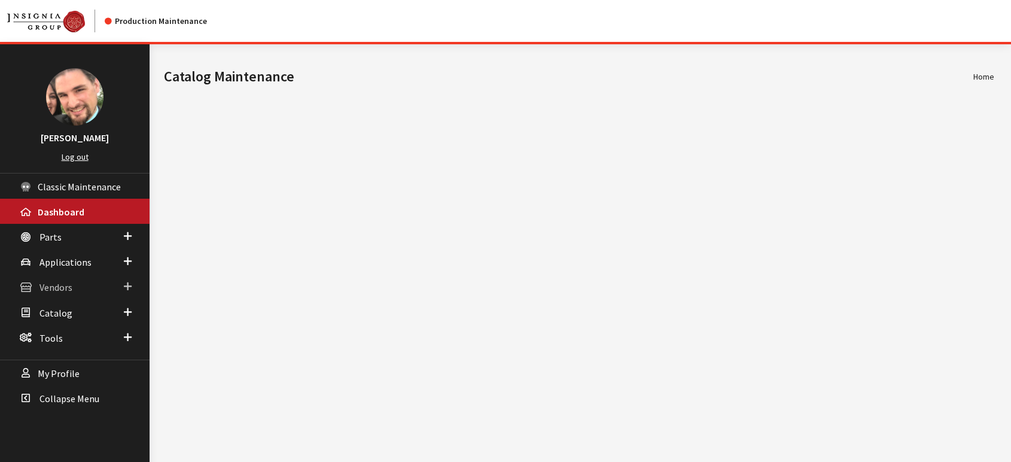 The height and width of the screenshot is (462, 1011). I want to click on a: Insignia Group logo, so click(56, 21).